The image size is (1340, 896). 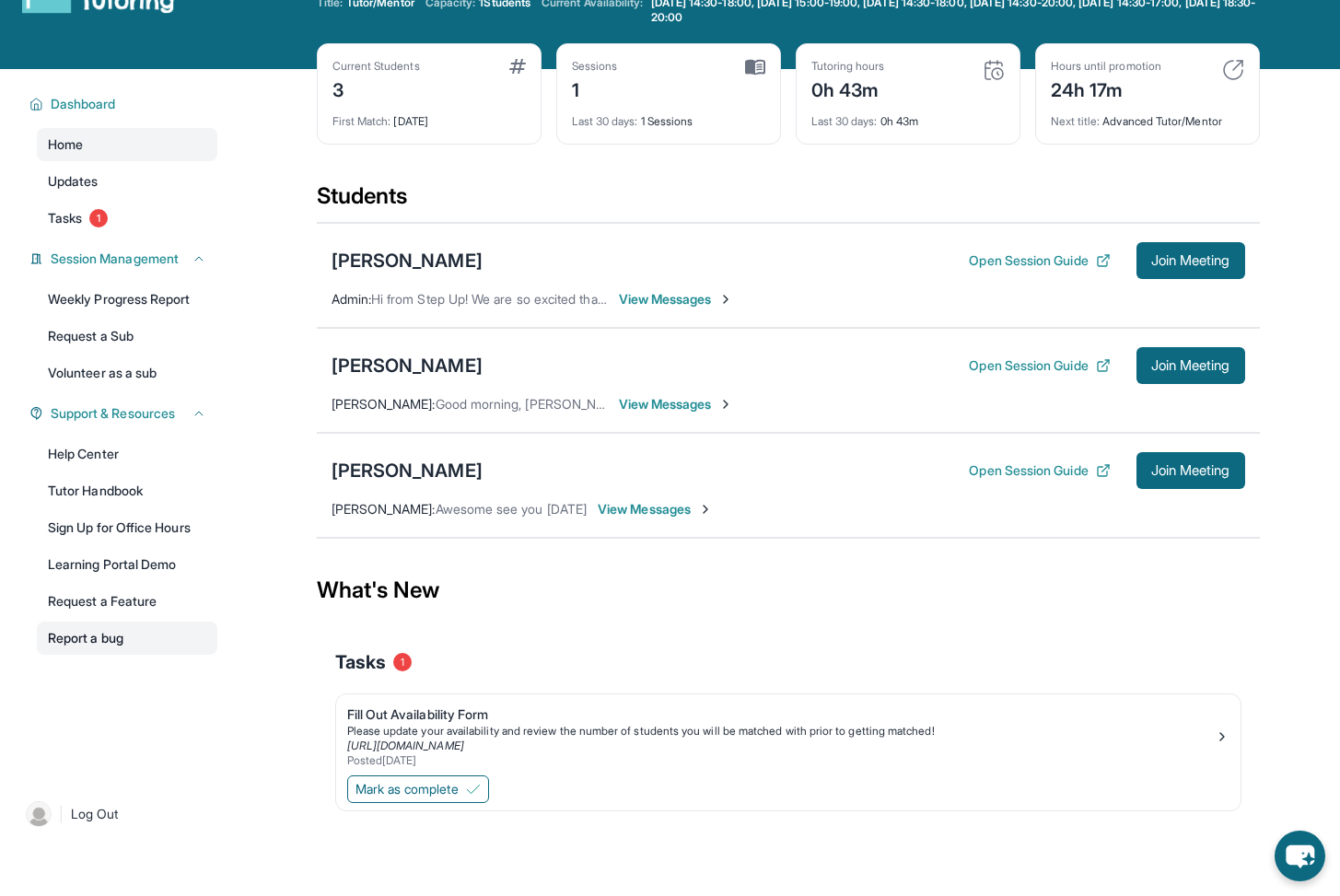 I want to click on span: Updates, so click(x=73, y=182).